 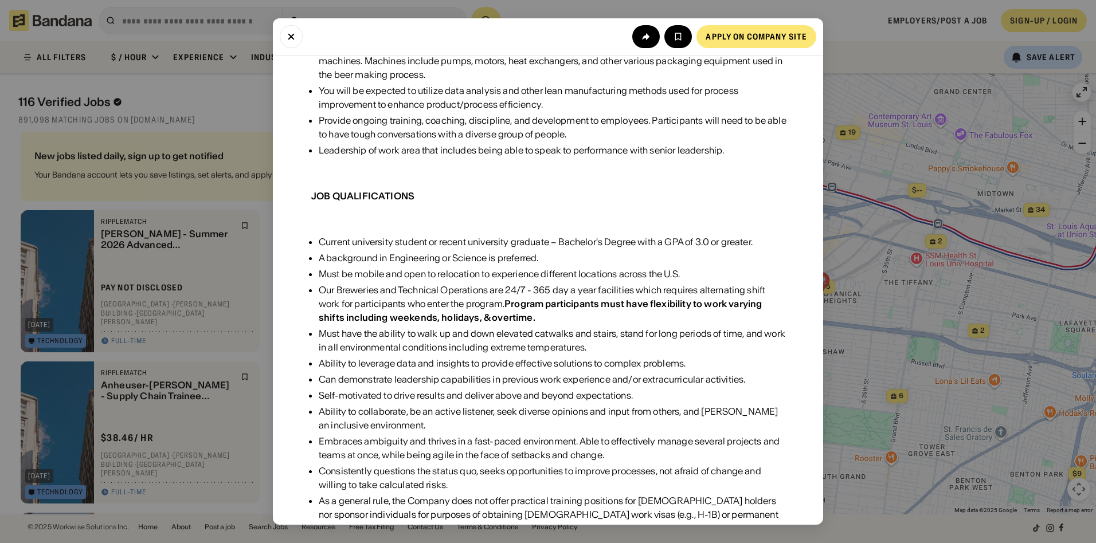 I want to click on div: JOB QUALIFICATIONS, so click(x=363, y=196).